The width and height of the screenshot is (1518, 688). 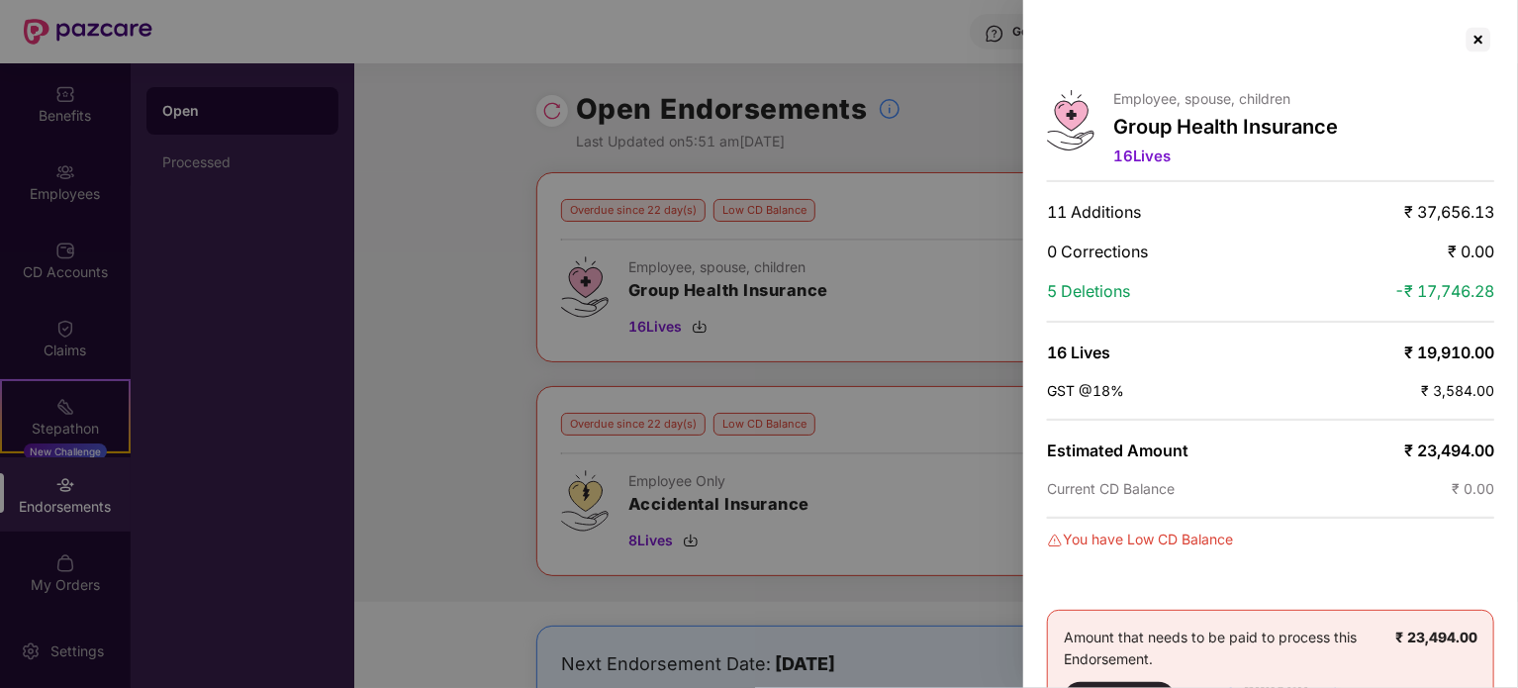 What do you see at coordinates (1444, 291) in the screenshot?
I see `span: -₹ 17,746.28` at bounding box center [1444, 291].